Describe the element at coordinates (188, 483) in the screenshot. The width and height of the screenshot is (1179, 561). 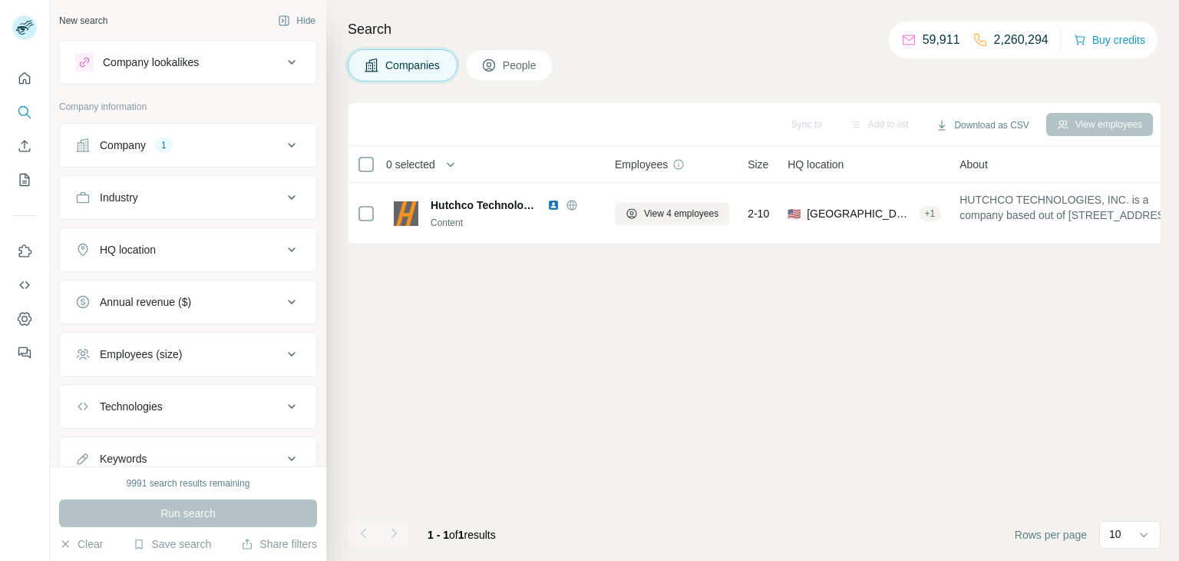
I see `div: 9991 search results remaining` at that location.